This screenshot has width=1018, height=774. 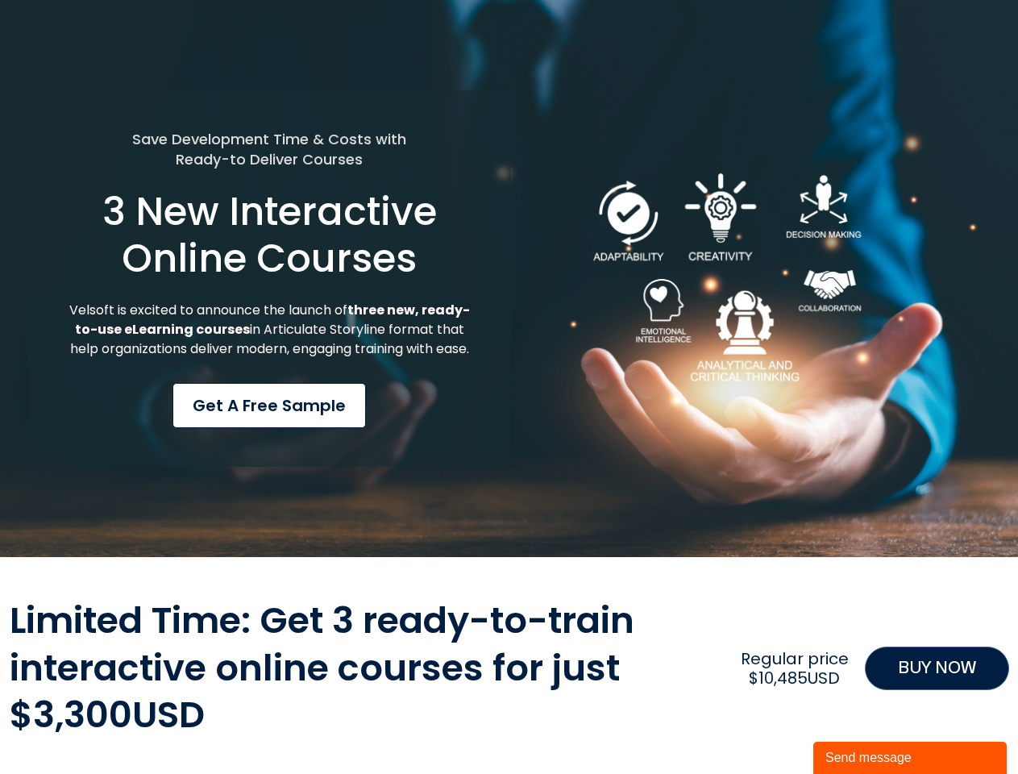 I want to click on div: Send message, so click(x=97, y=19).